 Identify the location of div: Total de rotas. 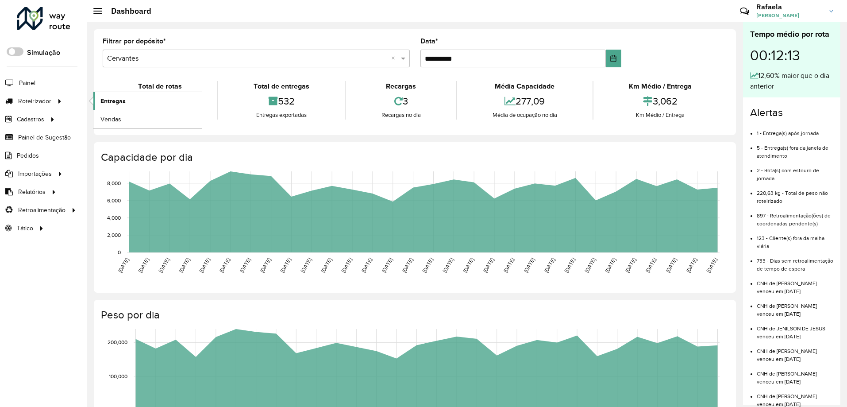
(160, 86).